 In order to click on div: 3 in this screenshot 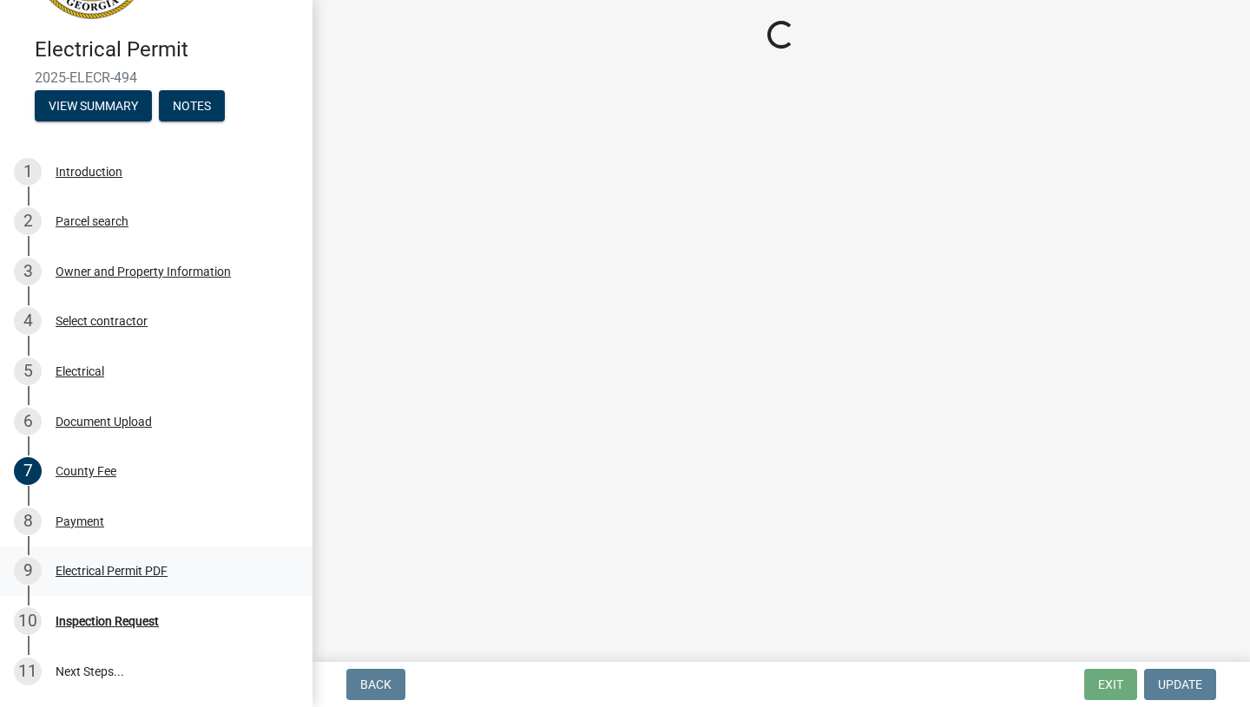, I will do `click(28, 272)`.